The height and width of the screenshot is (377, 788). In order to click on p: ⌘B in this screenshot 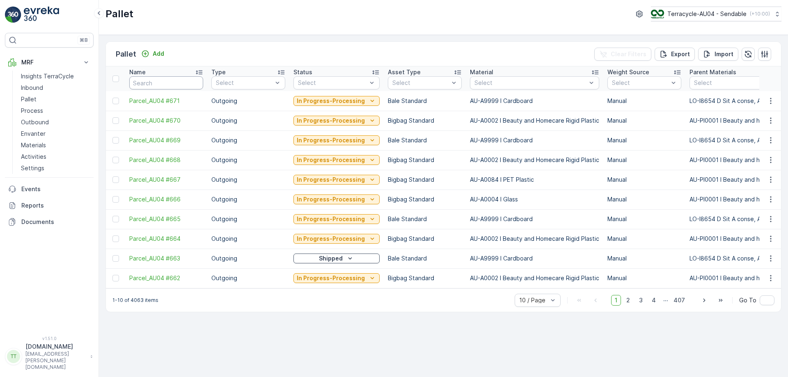, I will do `click(84, 40)`.